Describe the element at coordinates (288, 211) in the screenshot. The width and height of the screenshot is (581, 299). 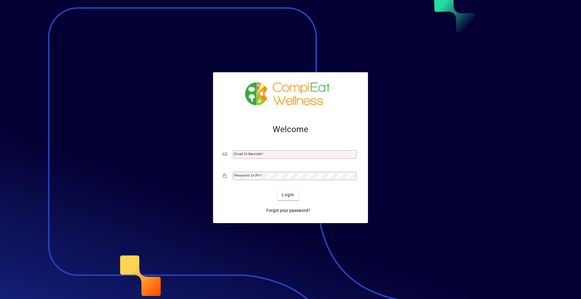
I see `span: Forgot your password?` at that location.